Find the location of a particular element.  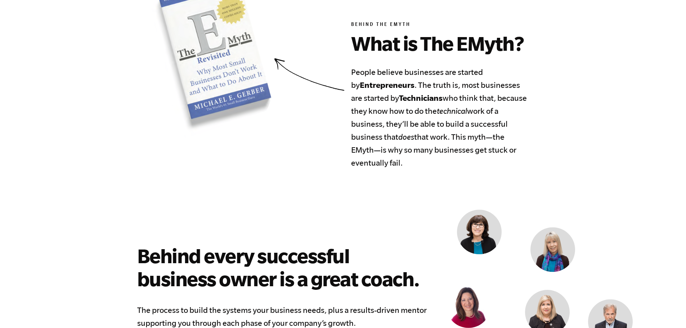

img: Mary Rydman, EMyth Business Coach is located at coordinates (553, 250).